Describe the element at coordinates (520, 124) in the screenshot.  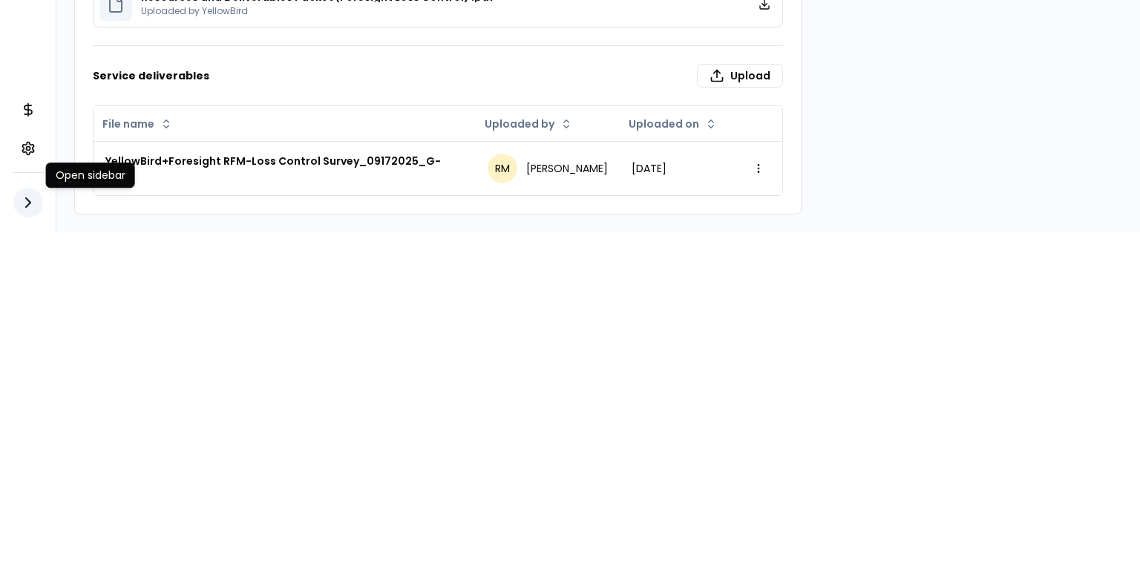
I see `span: Uploaded by` at that location.